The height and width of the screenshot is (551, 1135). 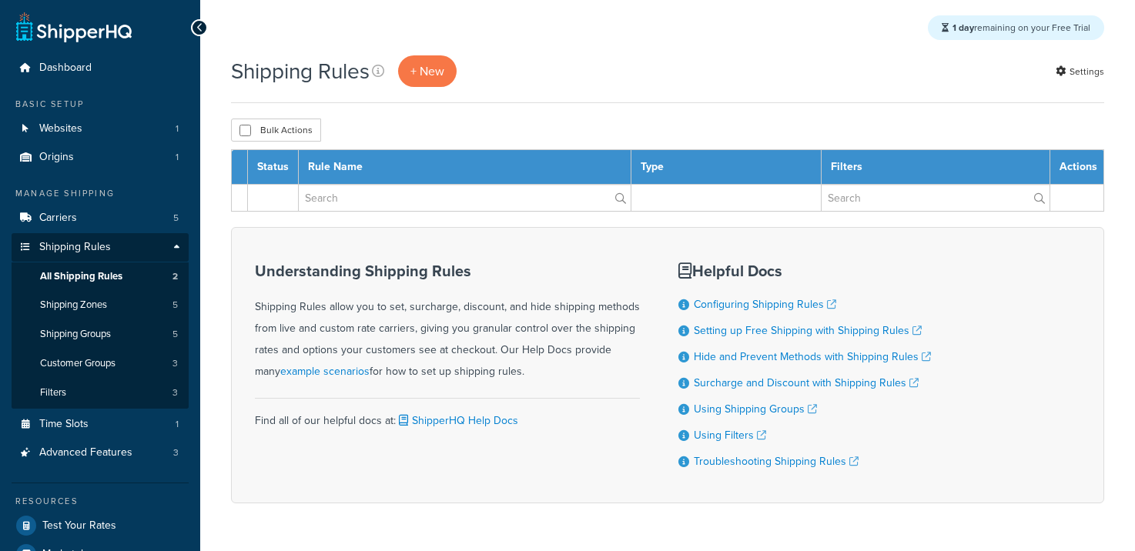 I want to click on span: Origins, so click(x=56, y=157).